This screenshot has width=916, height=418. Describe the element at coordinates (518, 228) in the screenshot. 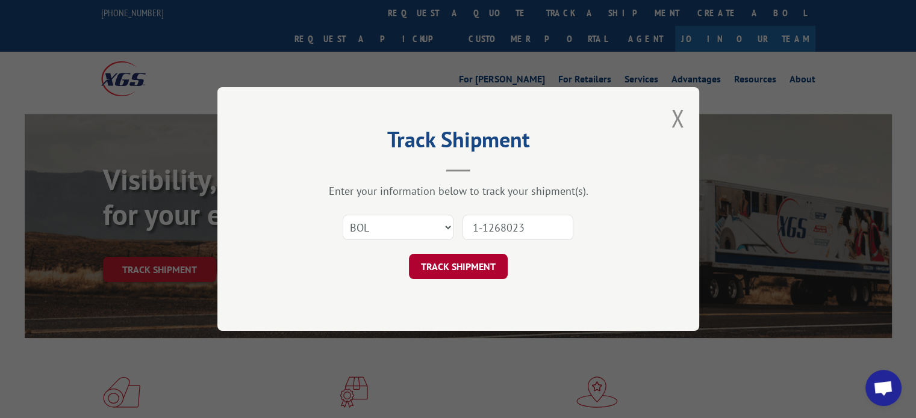

I see `input: Number(s)` at that location.